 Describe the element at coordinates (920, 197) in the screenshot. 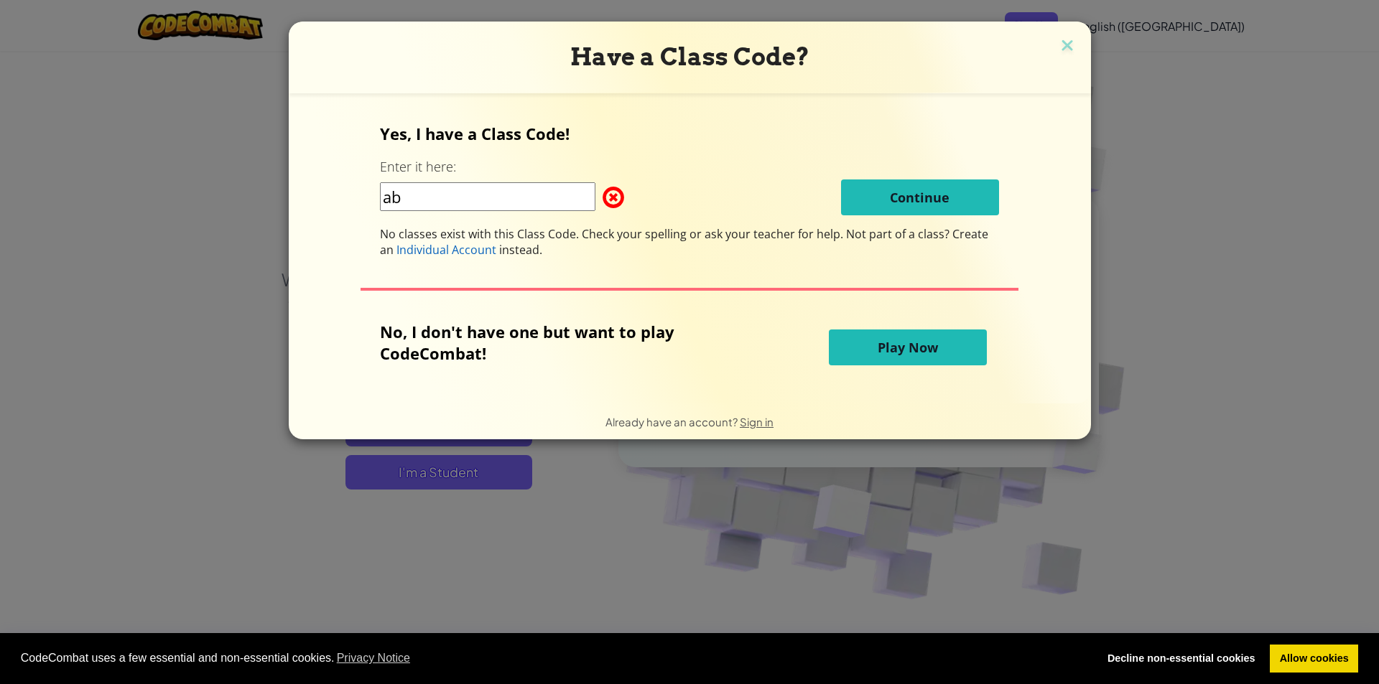

I see `button: Continue` at that location.